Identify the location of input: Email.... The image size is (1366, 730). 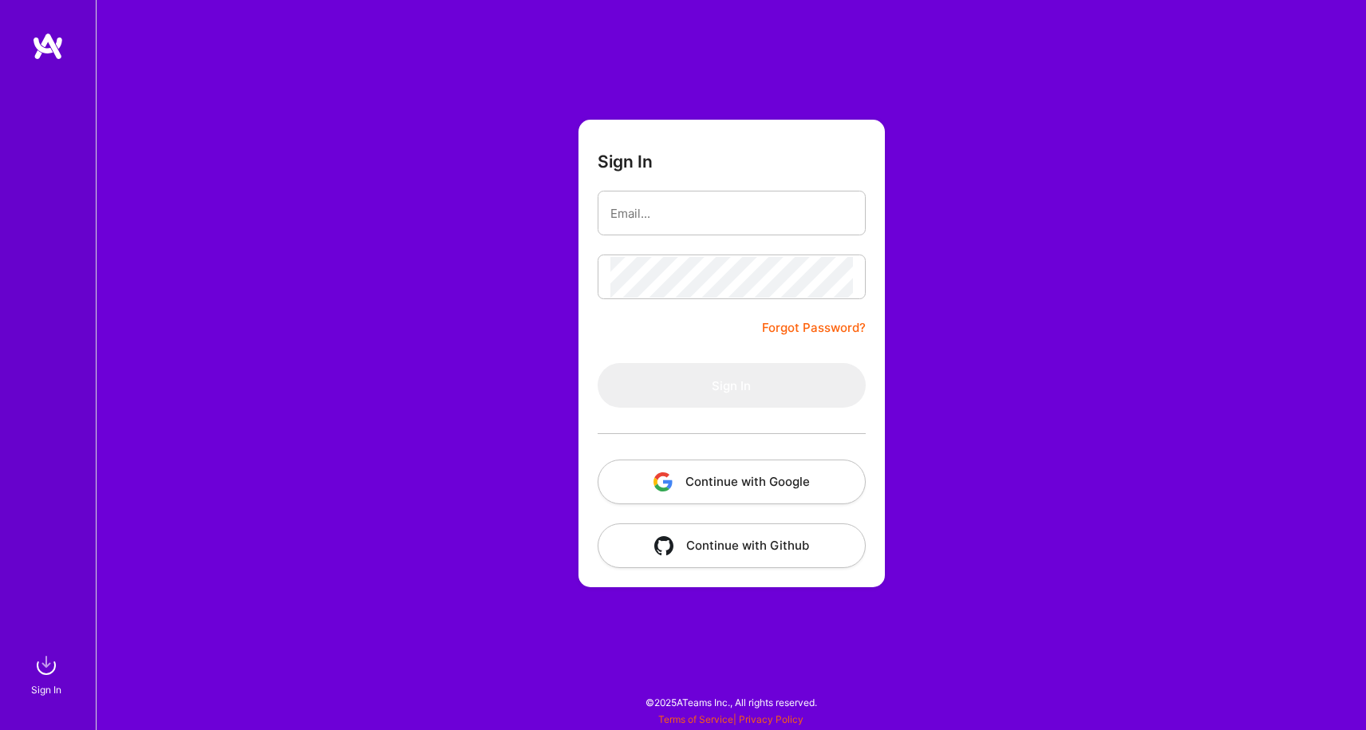
(732, 213).